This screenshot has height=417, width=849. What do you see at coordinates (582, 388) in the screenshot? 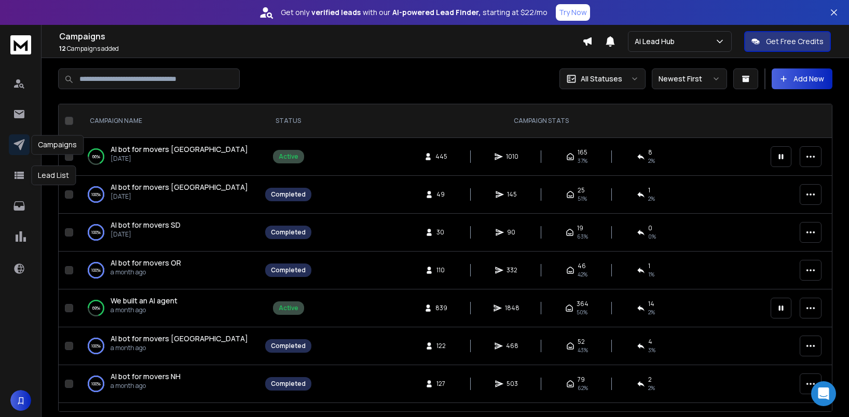
I see `span: 62 %` at bounding box center [582, 388].